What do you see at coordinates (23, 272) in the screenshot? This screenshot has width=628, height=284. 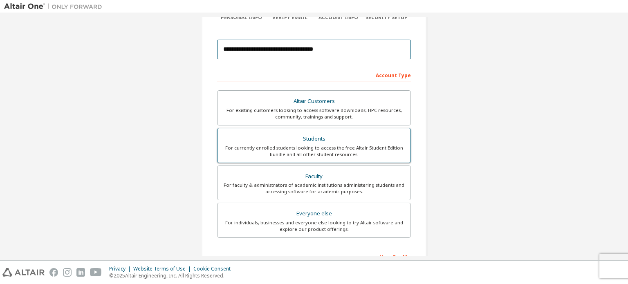 I see `img: altair_logo.svg` at bounding box center [23, 272].